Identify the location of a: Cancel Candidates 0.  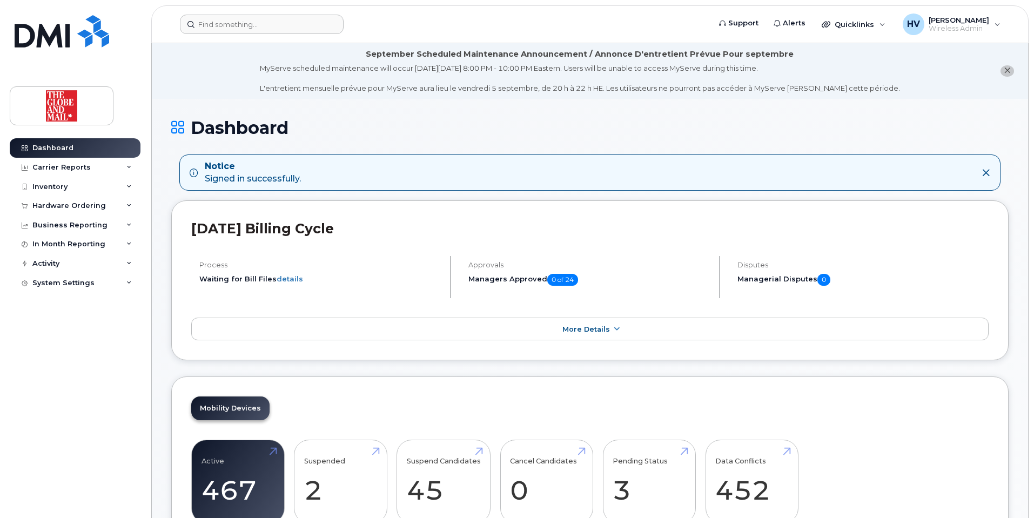
(546, 482).